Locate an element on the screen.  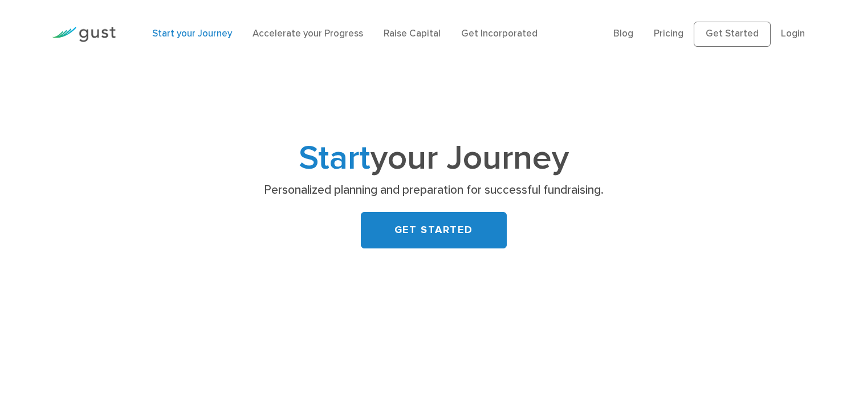
a: Get Incorporated is located at coordinates (500, 34).